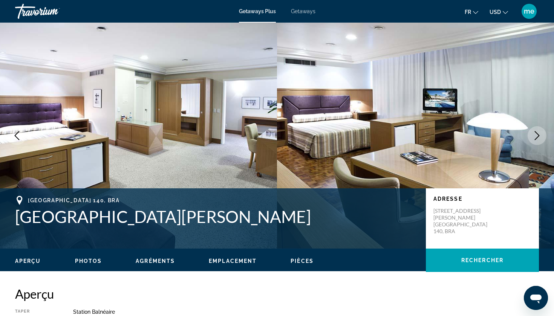 The width and height of the screenshot is (554, 316). Describe the element at coordinates (482, 260) in the screenshot. I see `span: Rechercher` at that location.